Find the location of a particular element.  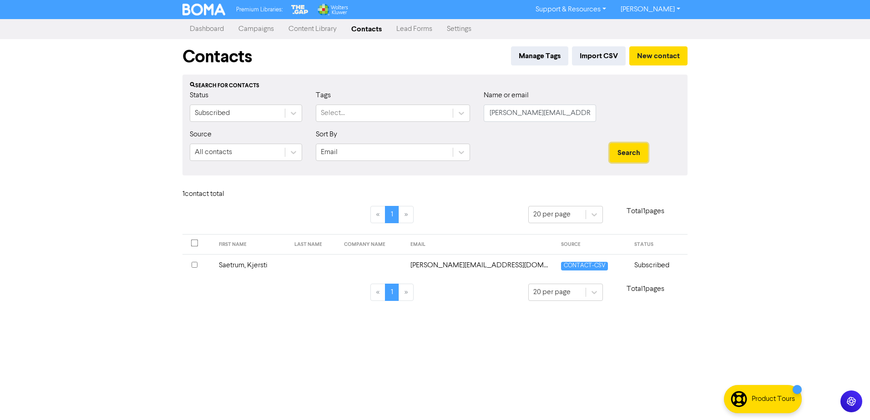

img: Wolters Kluwer is located at coordinates (332, 10).